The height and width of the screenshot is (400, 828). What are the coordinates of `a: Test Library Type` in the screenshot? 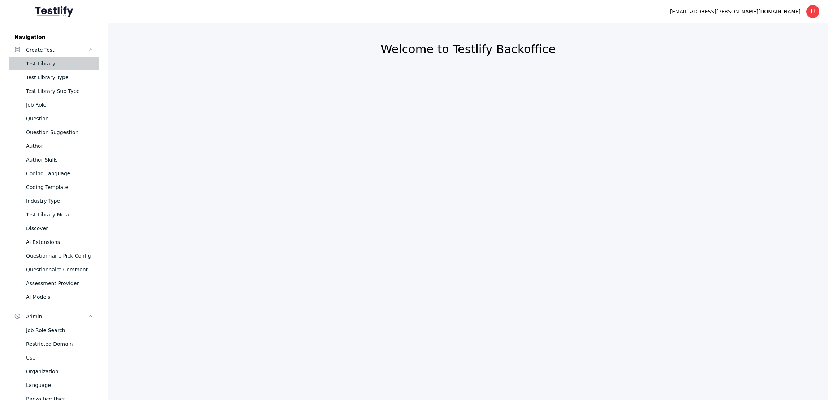 It's located at (54, 77).